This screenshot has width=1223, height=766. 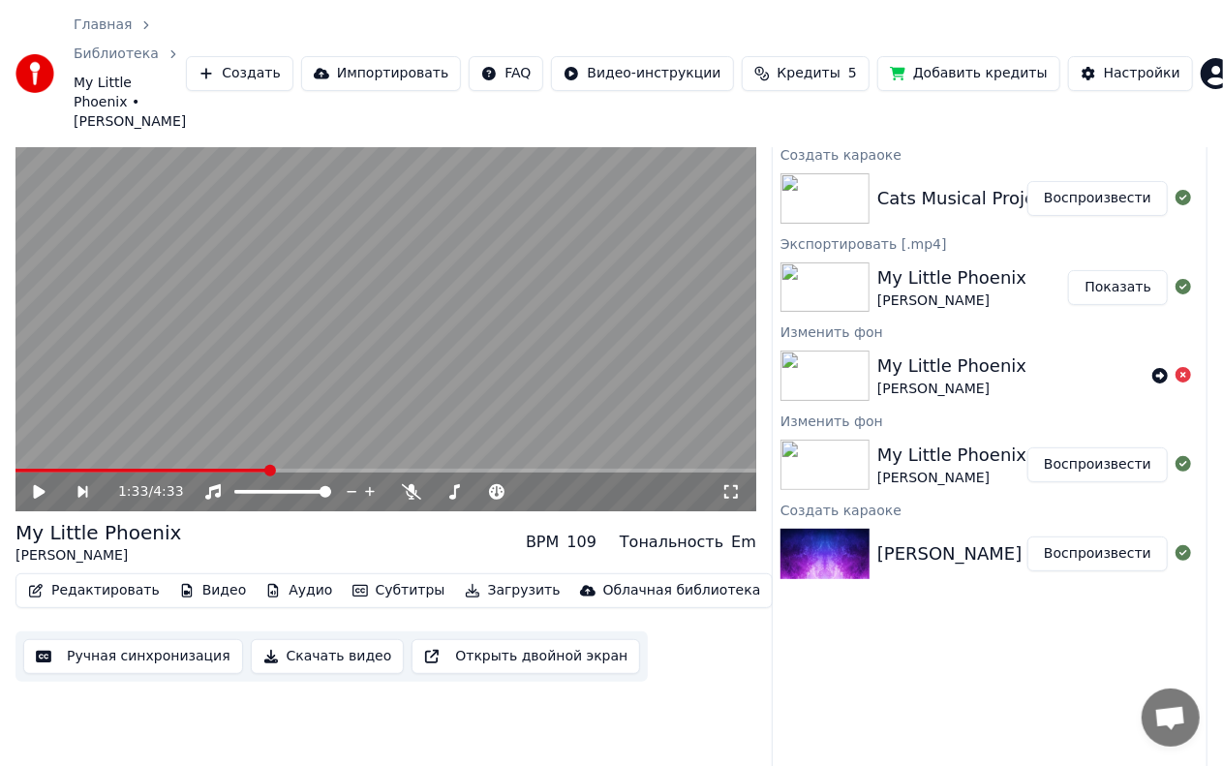 What do you see at coordinates (168, 492) in the screenshot?
I see `span: 4:33` at bounding box center [168, 492].